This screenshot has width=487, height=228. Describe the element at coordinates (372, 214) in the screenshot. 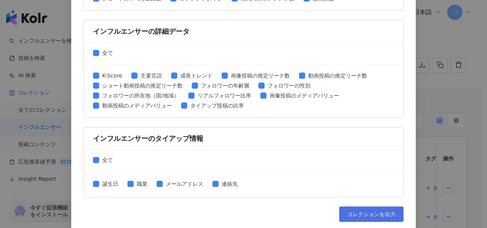

I see `button: コレクションを出力` at that location.